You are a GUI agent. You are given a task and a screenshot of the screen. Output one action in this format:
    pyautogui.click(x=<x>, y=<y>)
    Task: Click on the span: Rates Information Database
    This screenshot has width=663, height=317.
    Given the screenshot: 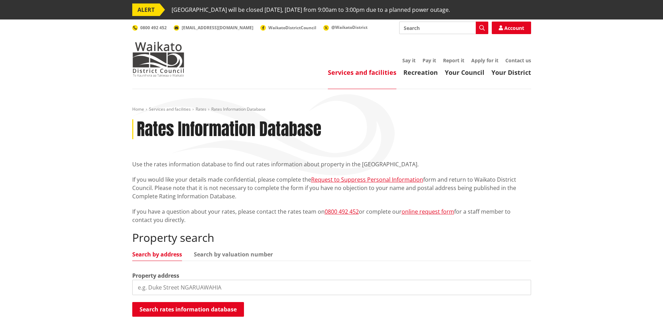 What is the action you would take?
    pyautogui.click(x=239, y=109)
    